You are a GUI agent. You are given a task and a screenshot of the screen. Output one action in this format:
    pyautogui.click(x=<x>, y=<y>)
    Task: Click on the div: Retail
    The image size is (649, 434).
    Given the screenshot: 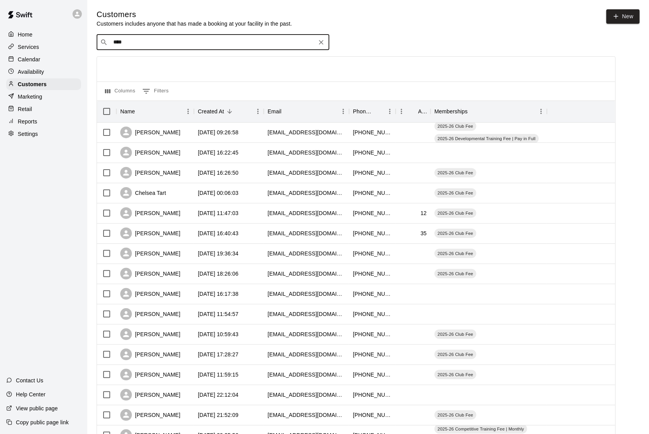 What is the action you would take?
    pyautogui.click(x=43, y=109)
    